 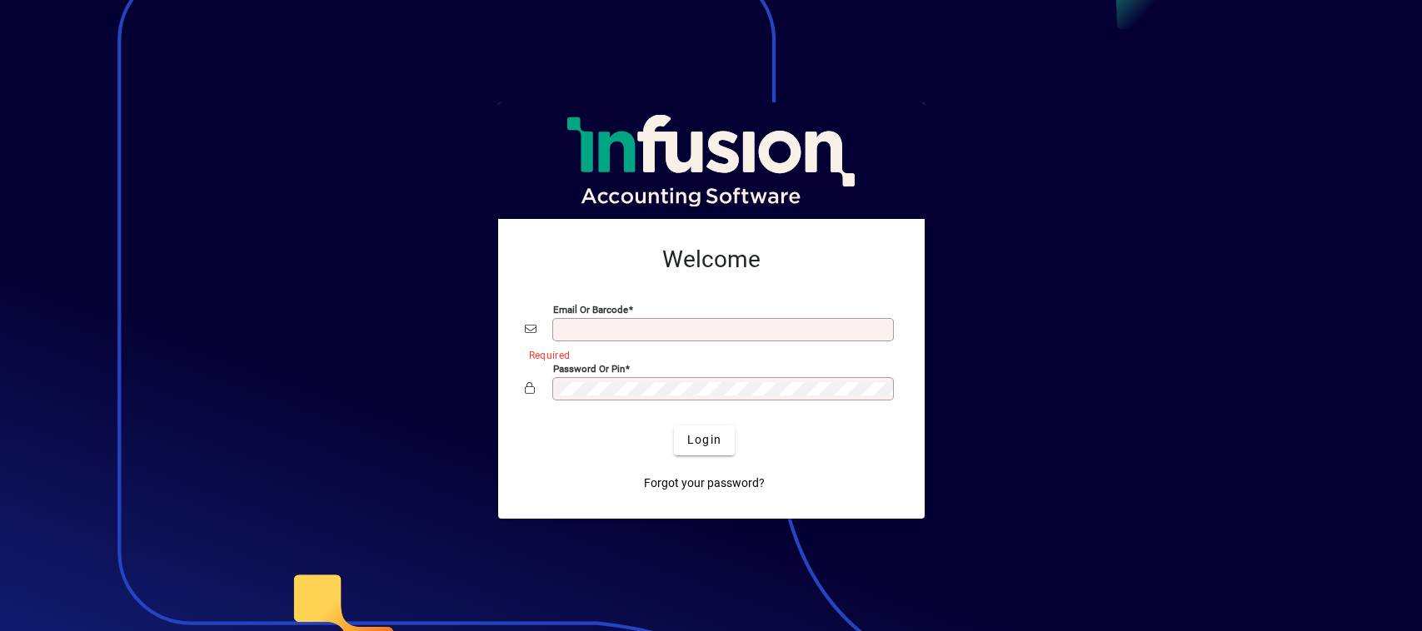 What do you see at coordinates (589, 368) in the screenshot?
I see `mat-label: Password or Pin` at bounding box center [589, 368].